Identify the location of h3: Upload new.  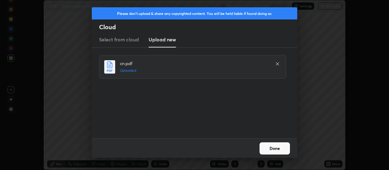
(162, 39).